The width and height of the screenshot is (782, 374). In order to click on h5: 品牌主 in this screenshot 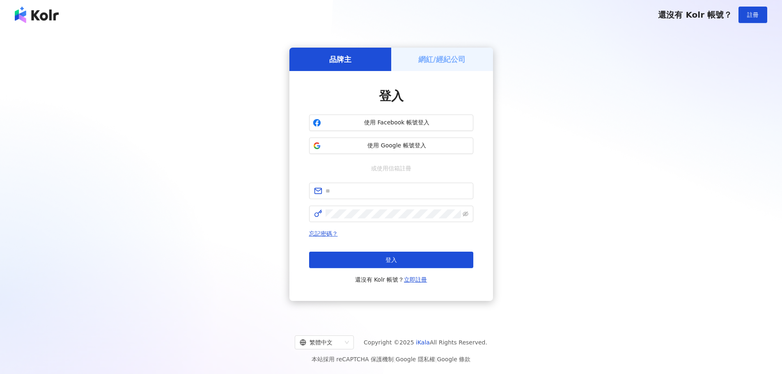, I will do `click(340, 59)`.